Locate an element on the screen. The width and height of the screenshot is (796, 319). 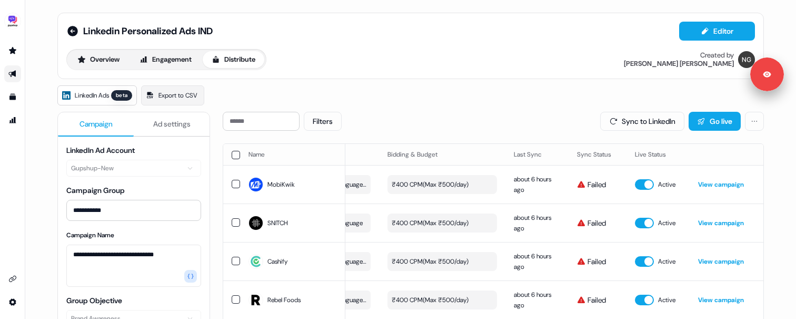
a: Go to outbound experience is located at coordinates (13, 74).